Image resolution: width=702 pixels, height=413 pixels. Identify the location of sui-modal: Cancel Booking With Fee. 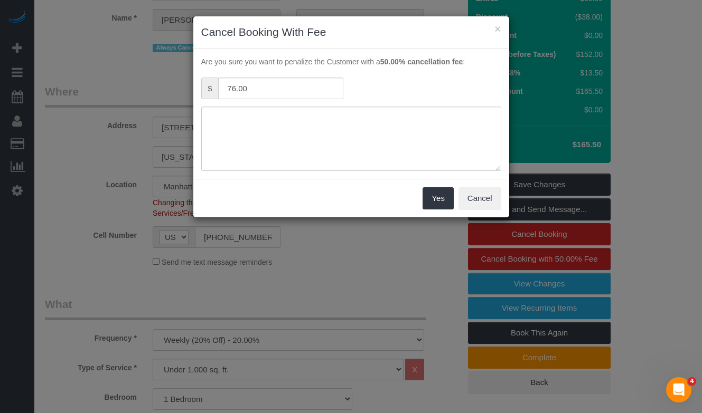
(351, 117).